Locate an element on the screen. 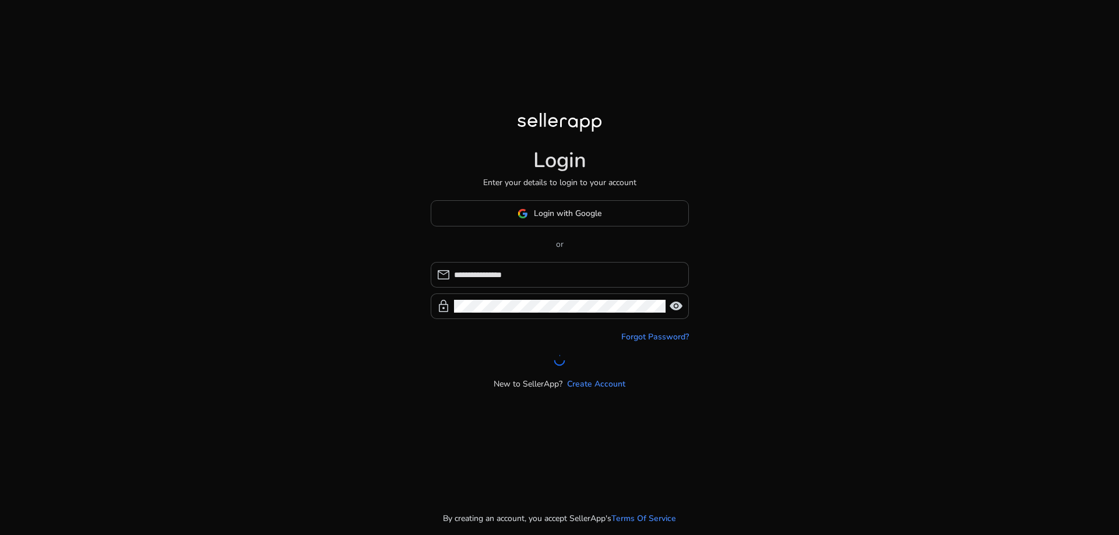  button: Login with Google is located at coordinates (559, 213).